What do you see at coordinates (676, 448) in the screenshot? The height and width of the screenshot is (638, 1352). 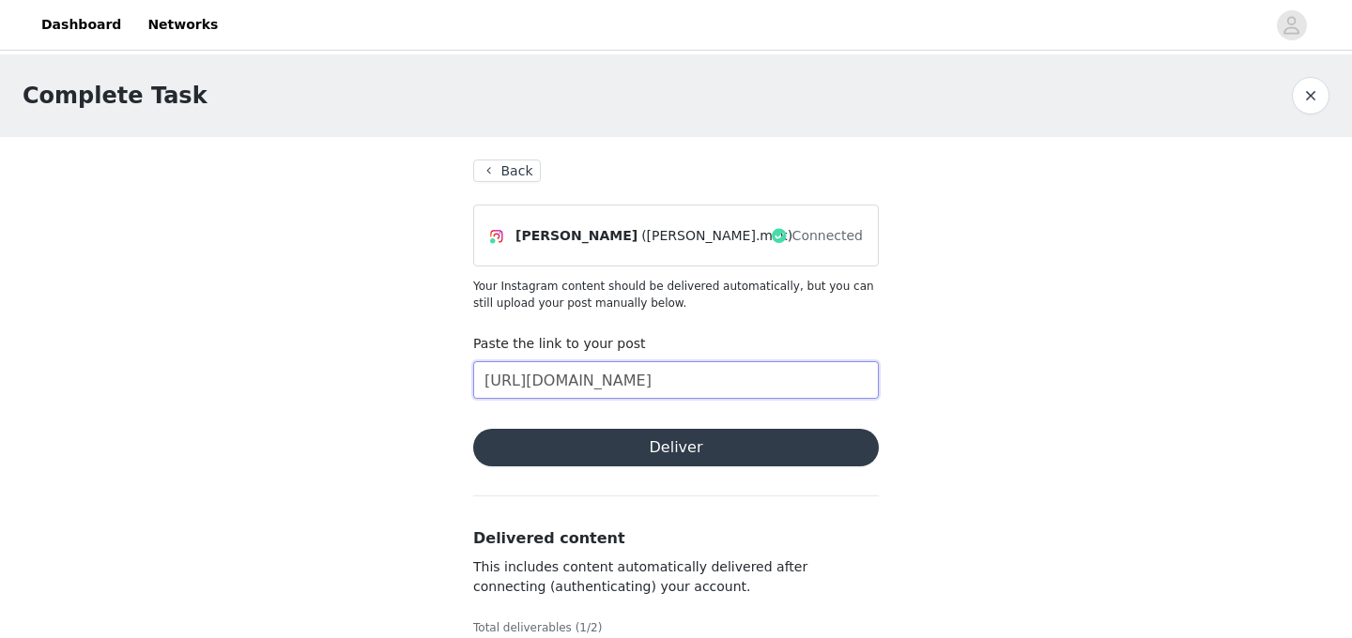 I see `button: Deliver` at bounding box center [676, 448].